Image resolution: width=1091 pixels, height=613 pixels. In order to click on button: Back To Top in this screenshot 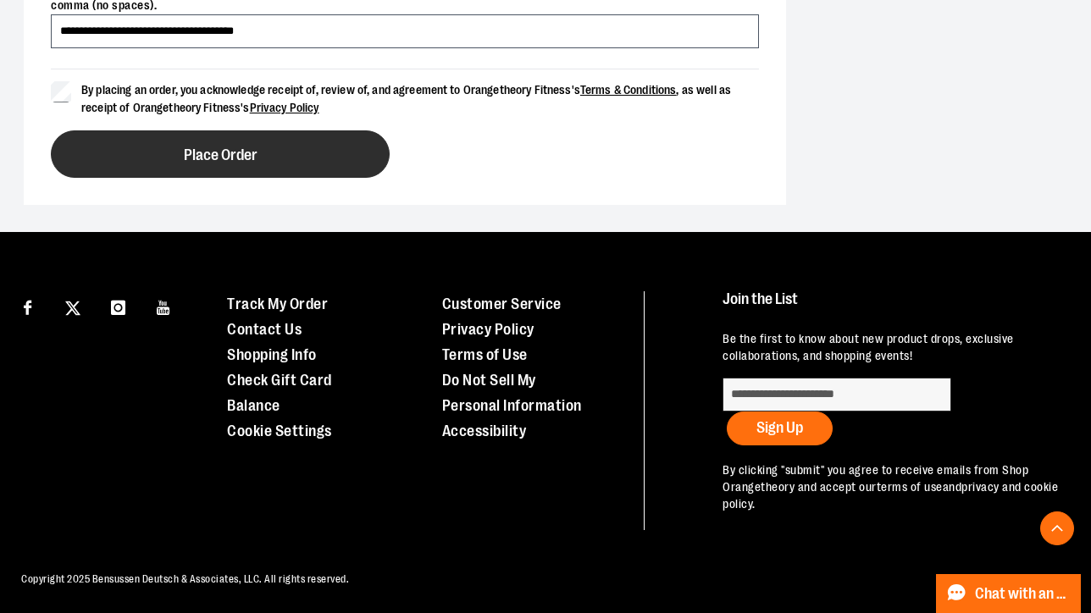, I will do `click(1057, 529)`.